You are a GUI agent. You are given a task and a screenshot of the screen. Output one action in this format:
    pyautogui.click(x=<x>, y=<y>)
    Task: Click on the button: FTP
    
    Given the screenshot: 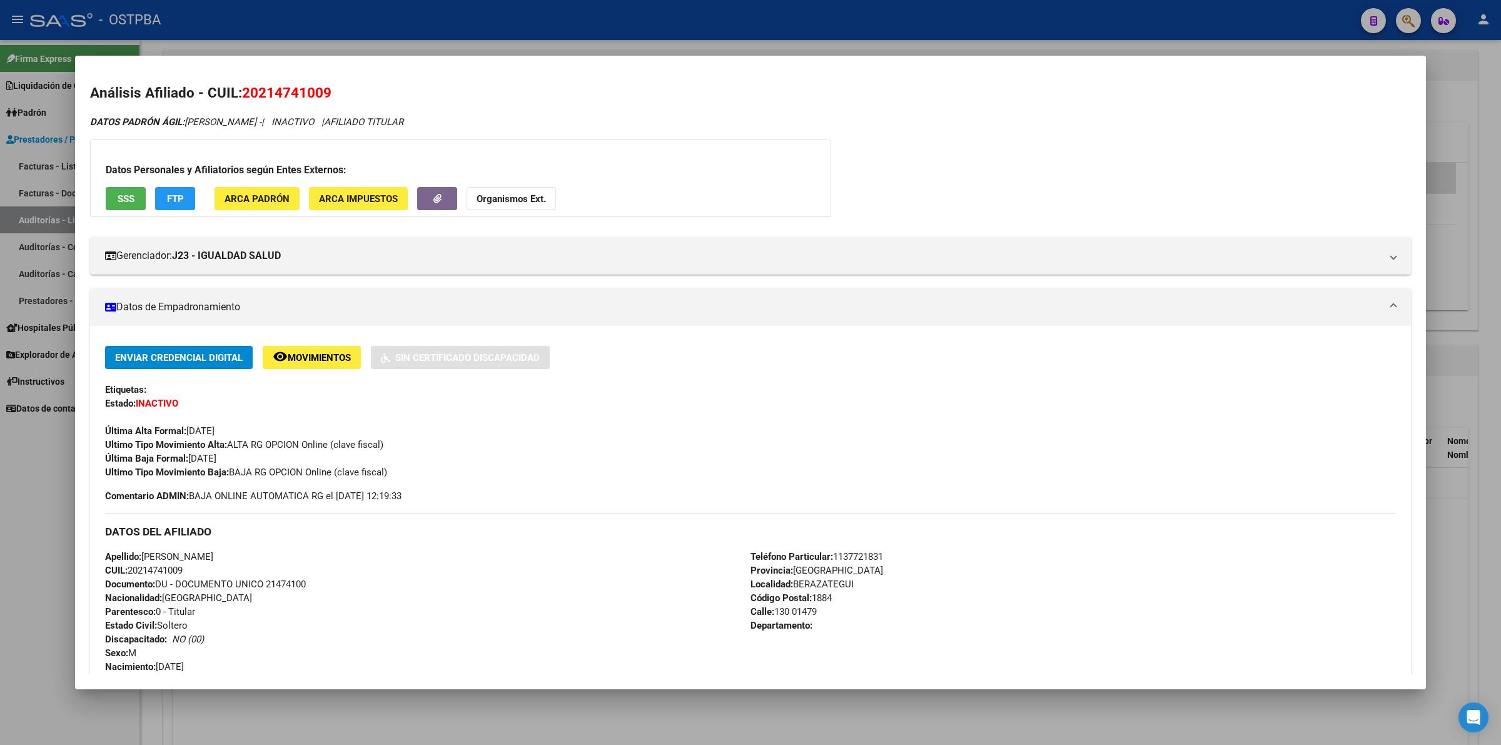 What is the action you would take?
    pyautogui.click(x=175, y=198)
    